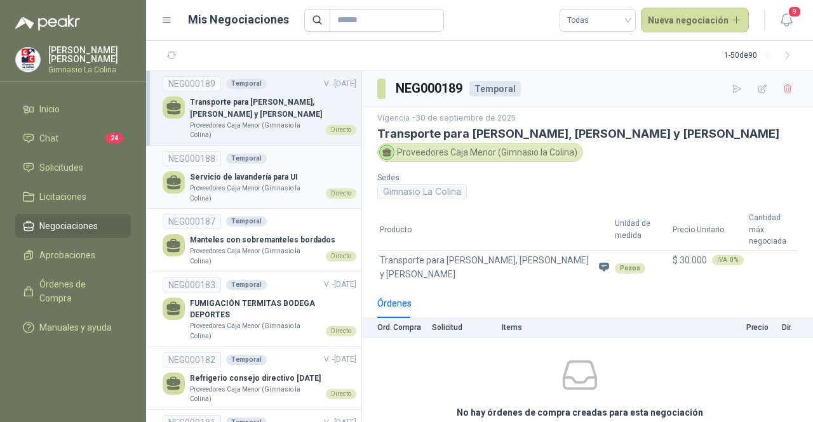 The width and height of the screenshot is (813, 422). I want to click on div: NEG000187, so click(192, 222).